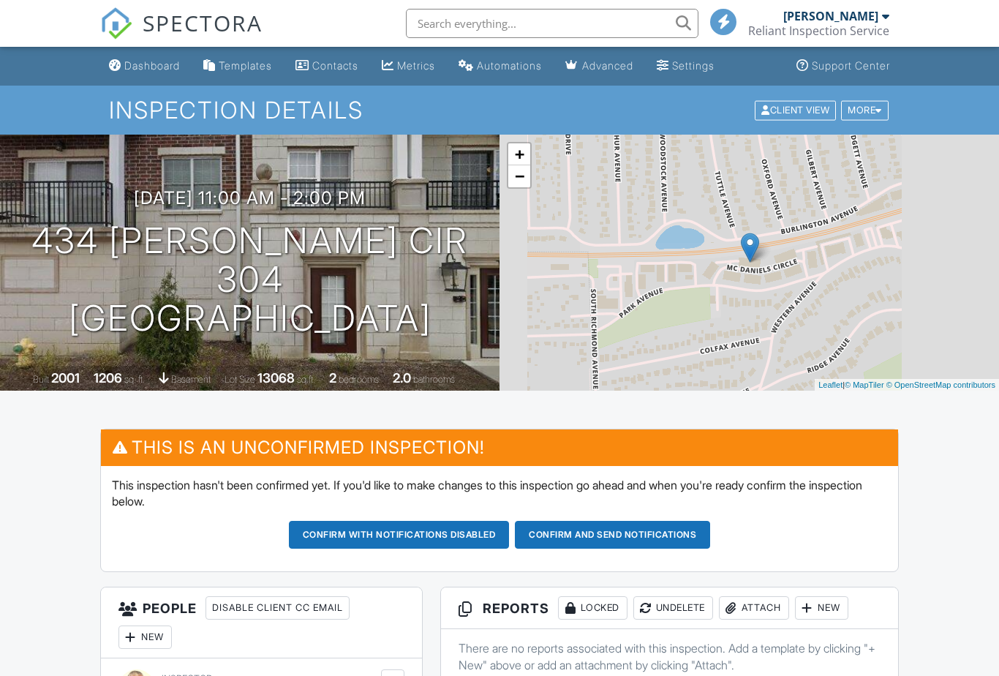  Describe the element at coordinates (843, 66) in the screenshot. I see `a: Support Center` at that location.